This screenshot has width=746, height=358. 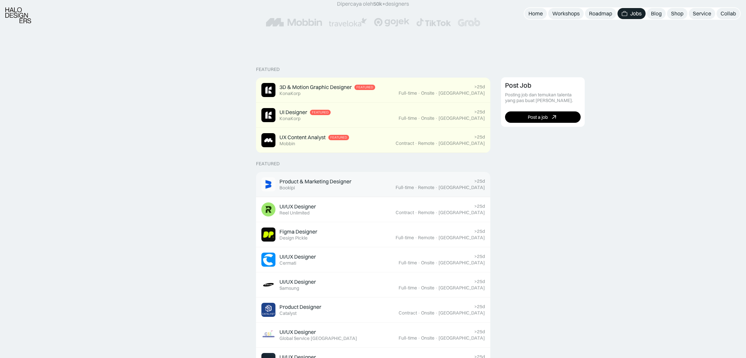 What do you see at coordinates (543, 117) in the screenshot?
I see `a: Post a job` at bounding box center [543, 117].